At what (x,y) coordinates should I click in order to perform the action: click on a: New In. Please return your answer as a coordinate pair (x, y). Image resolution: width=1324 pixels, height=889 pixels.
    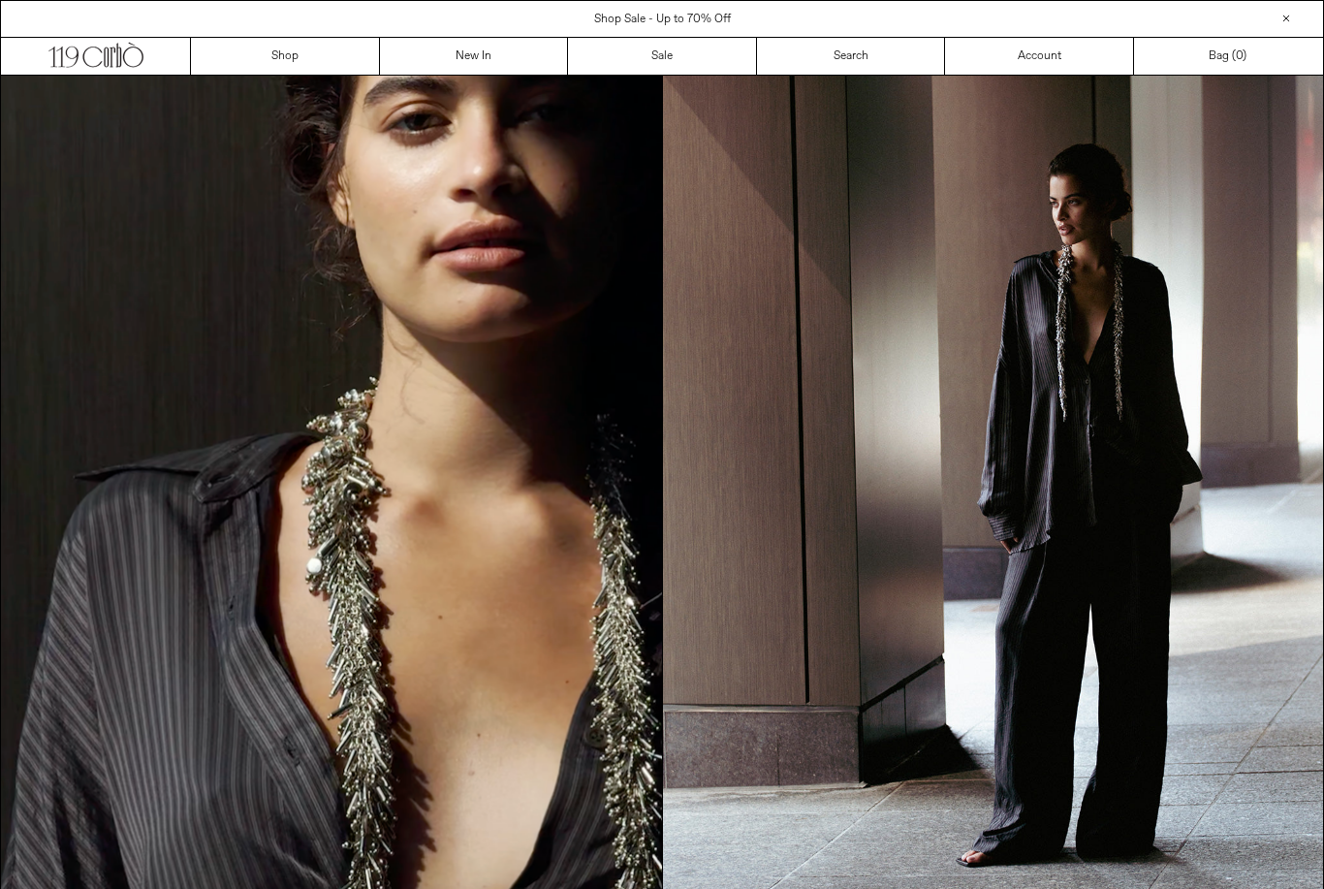
    Looking at the image, I should click on (474, 56).